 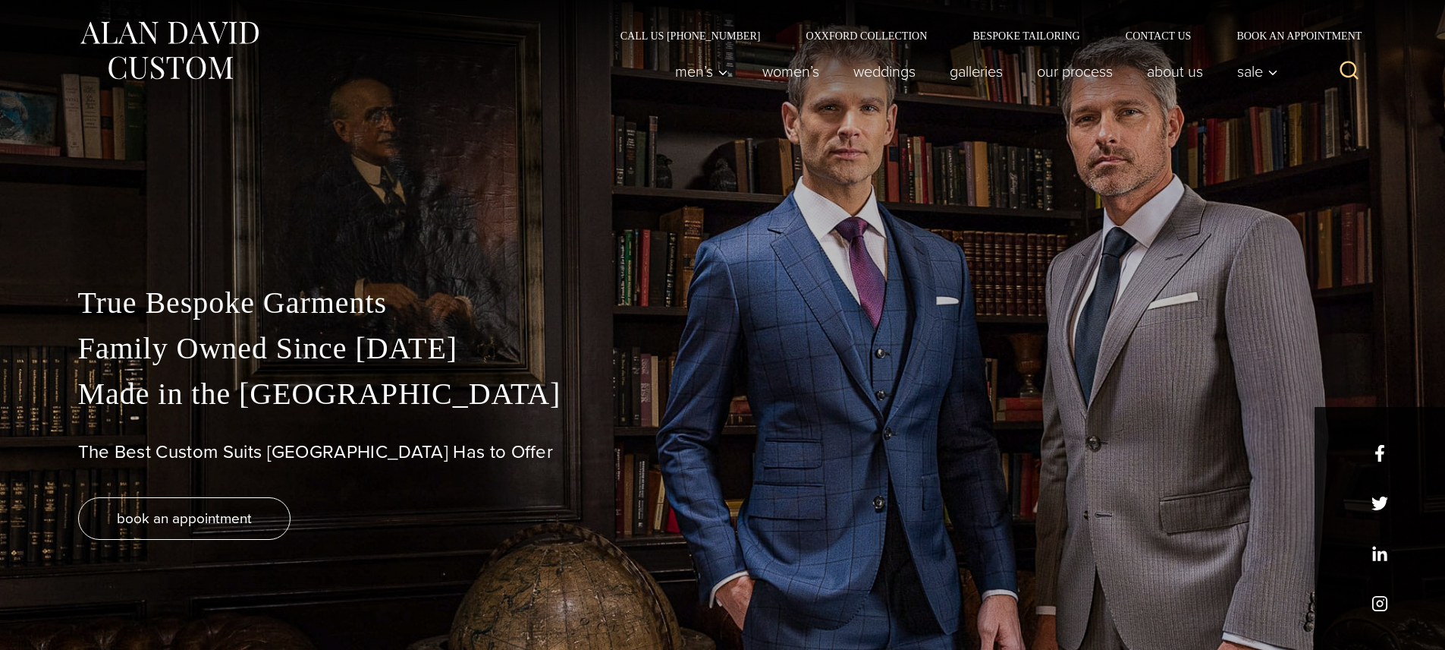 What do you see at coordinates (702, 71) in the screenshot?
I see `span: Men’s` at bounding box center [702, 71].